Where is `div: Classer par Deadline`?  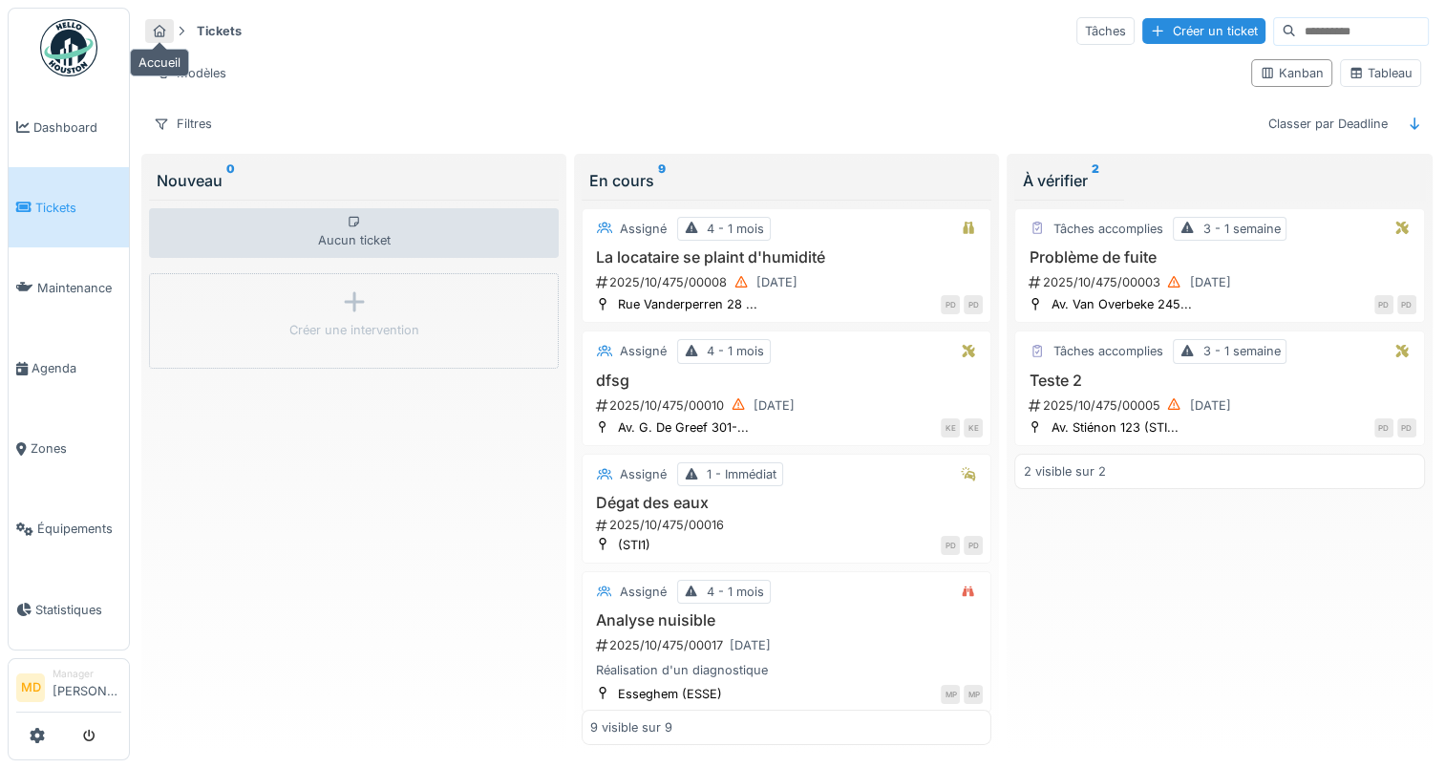 div: Classer par Deadline is located at coordinates (1328, 123).